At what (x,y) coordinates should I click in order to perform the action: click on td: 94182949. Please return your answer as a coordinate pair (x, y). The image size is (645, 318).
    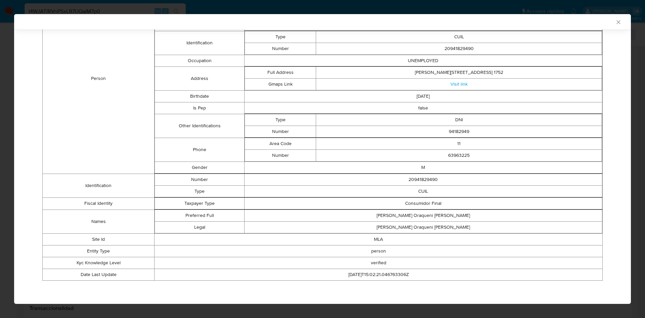
    Looking at the image, I should click on (459, 131).